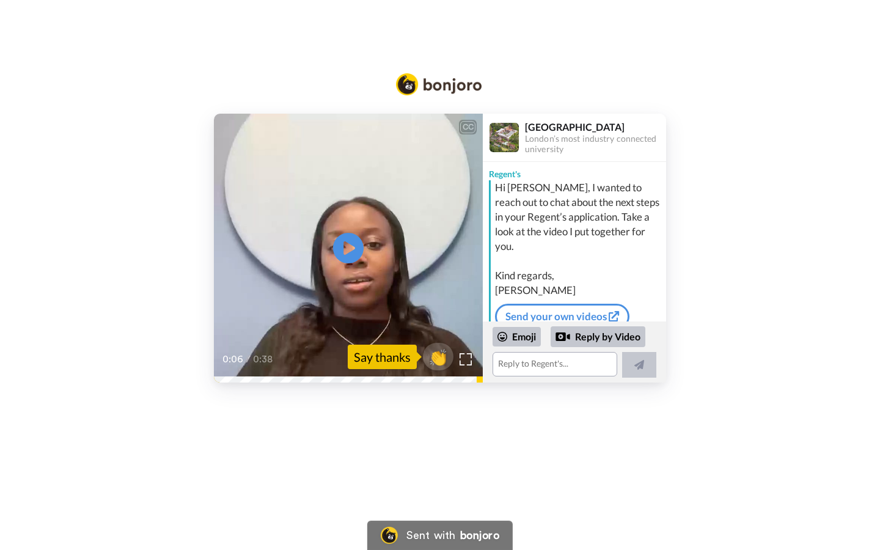 The height and width of the screenshot is (550, 880). I want to click on span: 0:38, so click(263, 359).